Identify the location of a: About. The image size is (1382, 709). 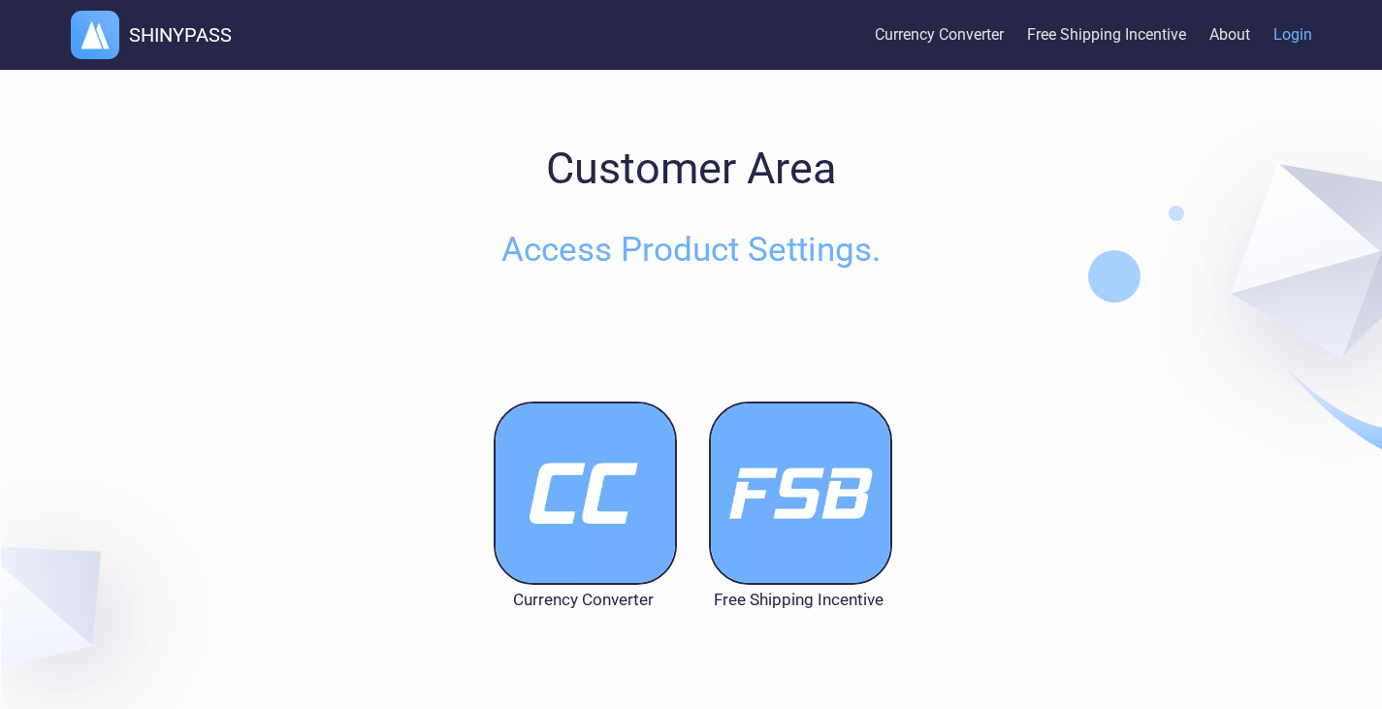
(1230, 35).